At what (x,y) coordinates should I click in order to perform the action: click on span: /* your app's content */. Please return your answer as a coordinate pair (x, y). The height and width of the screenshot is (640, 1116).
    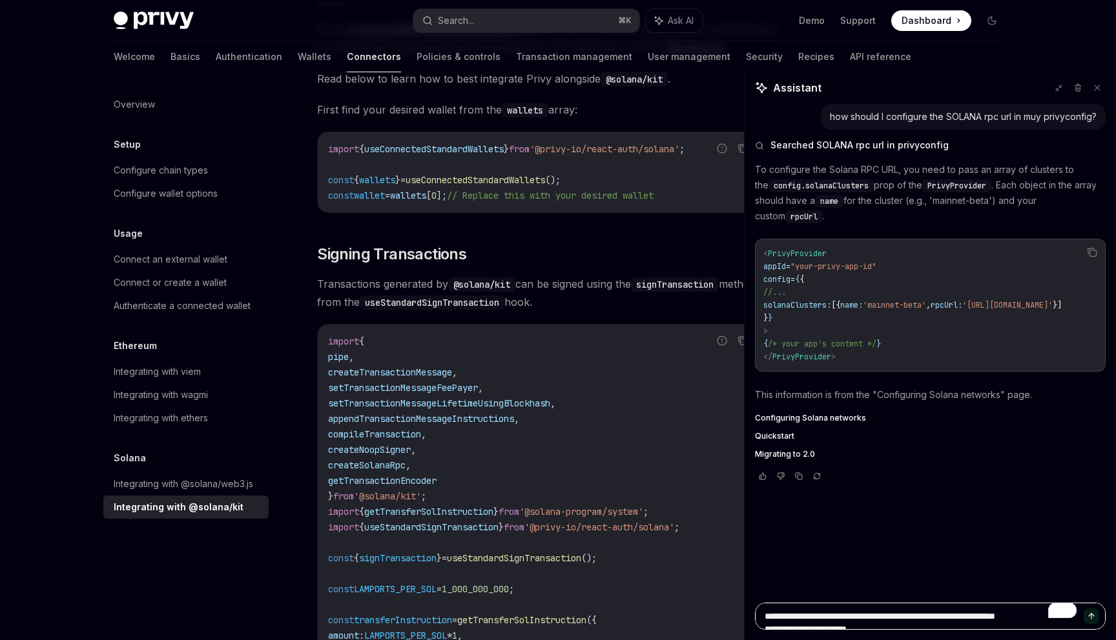
    Looking at the image, I should click on (822, 344).